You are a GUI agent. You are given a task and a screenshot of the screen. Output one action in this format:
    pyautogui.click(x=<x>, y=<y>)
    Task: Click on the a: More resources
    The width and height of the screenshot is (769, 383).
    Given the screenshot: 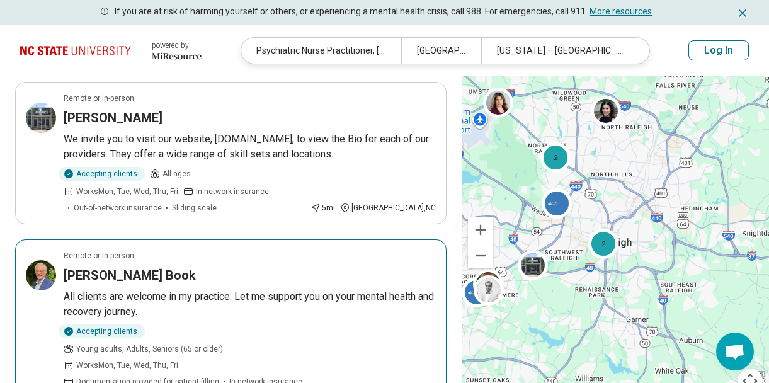 What is the action you would take?
    pyautogui.click(x=621, y=11)
    